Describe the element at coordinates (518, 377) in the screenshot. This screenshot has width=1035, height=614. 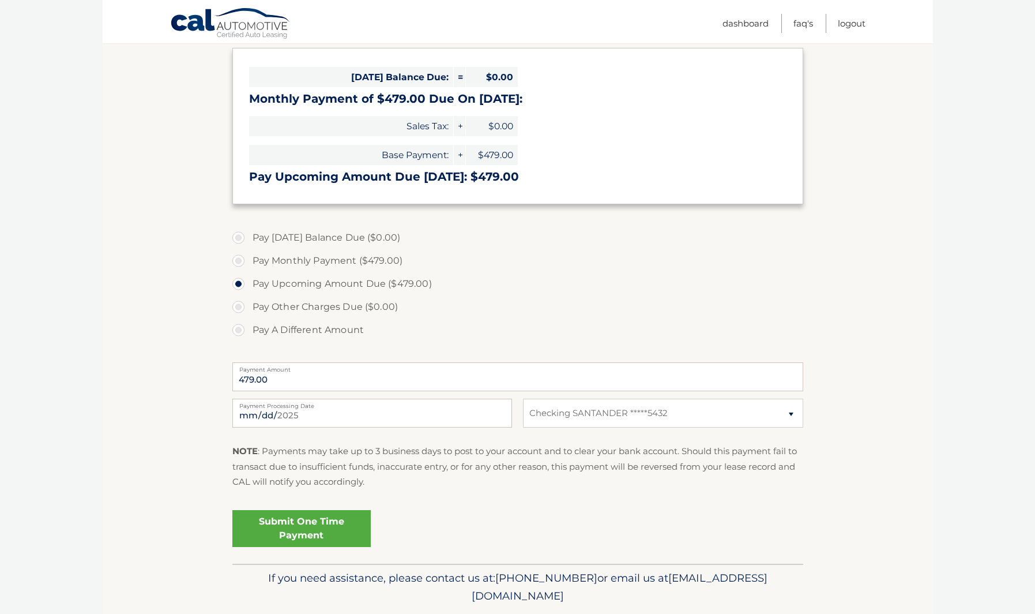
I see `input: Payment Amount` at that location.